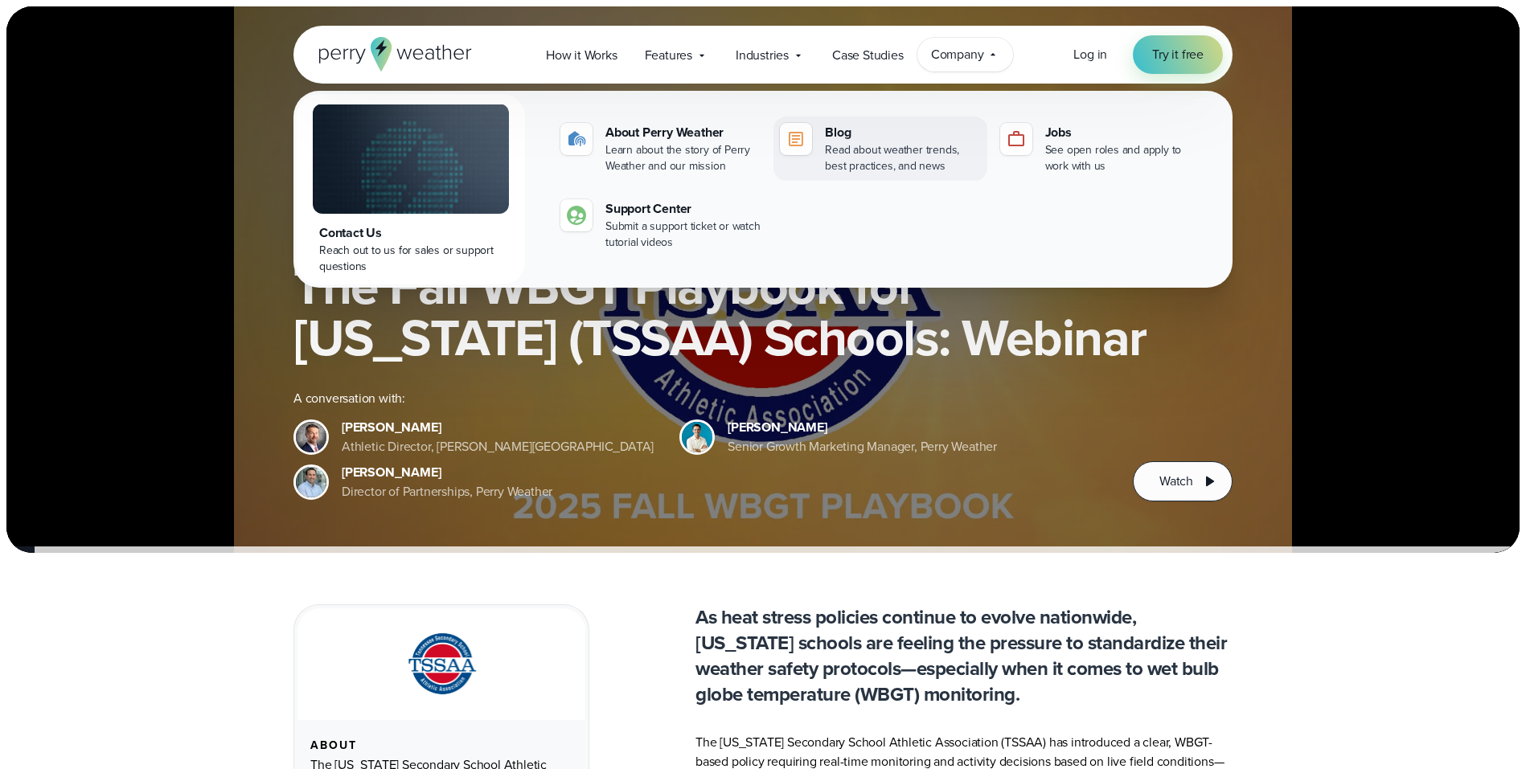 The image size is (1526, 769). What do you see at coordinates (311, 437) in the screenshot?
I see `img: Brian Wyatt` at bounding box center [311, 437].